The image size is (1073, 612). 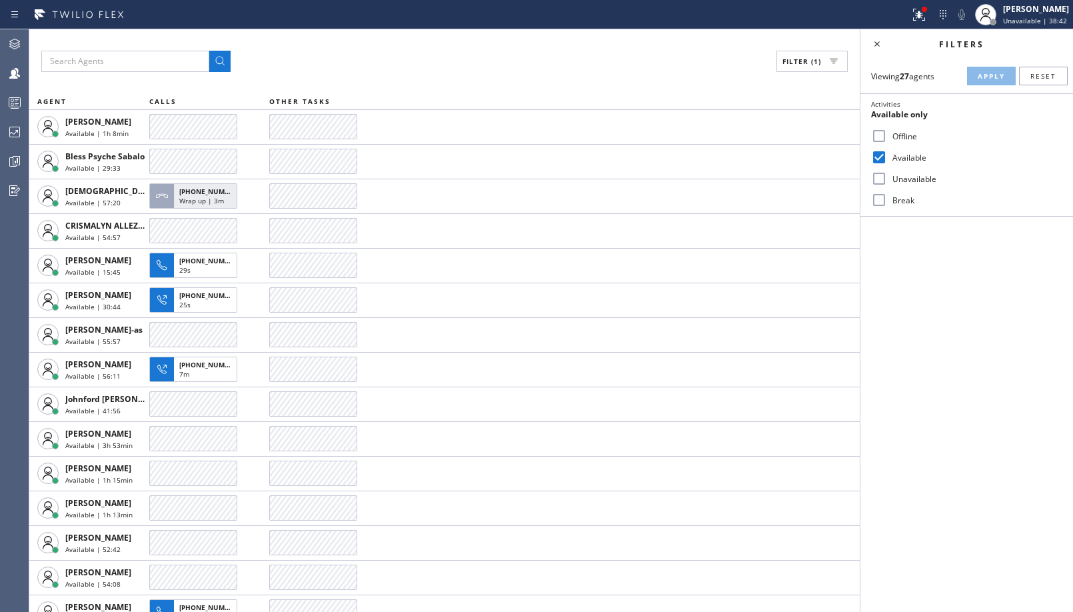 I want to click on span: Apply, so click(x=991, y=76).